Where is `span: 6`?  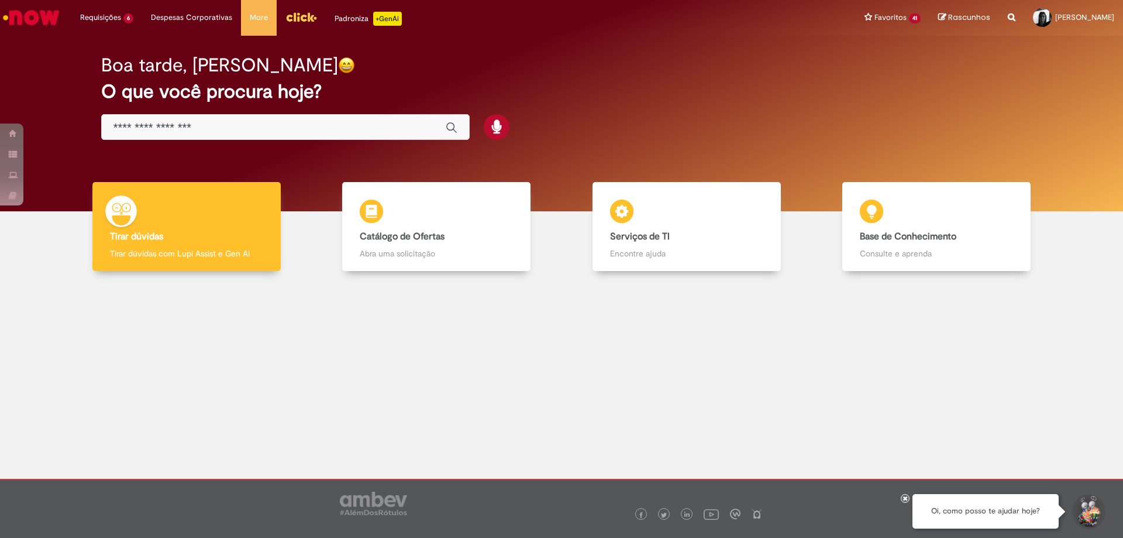
span: 6 is located at coordinates (128, 18).